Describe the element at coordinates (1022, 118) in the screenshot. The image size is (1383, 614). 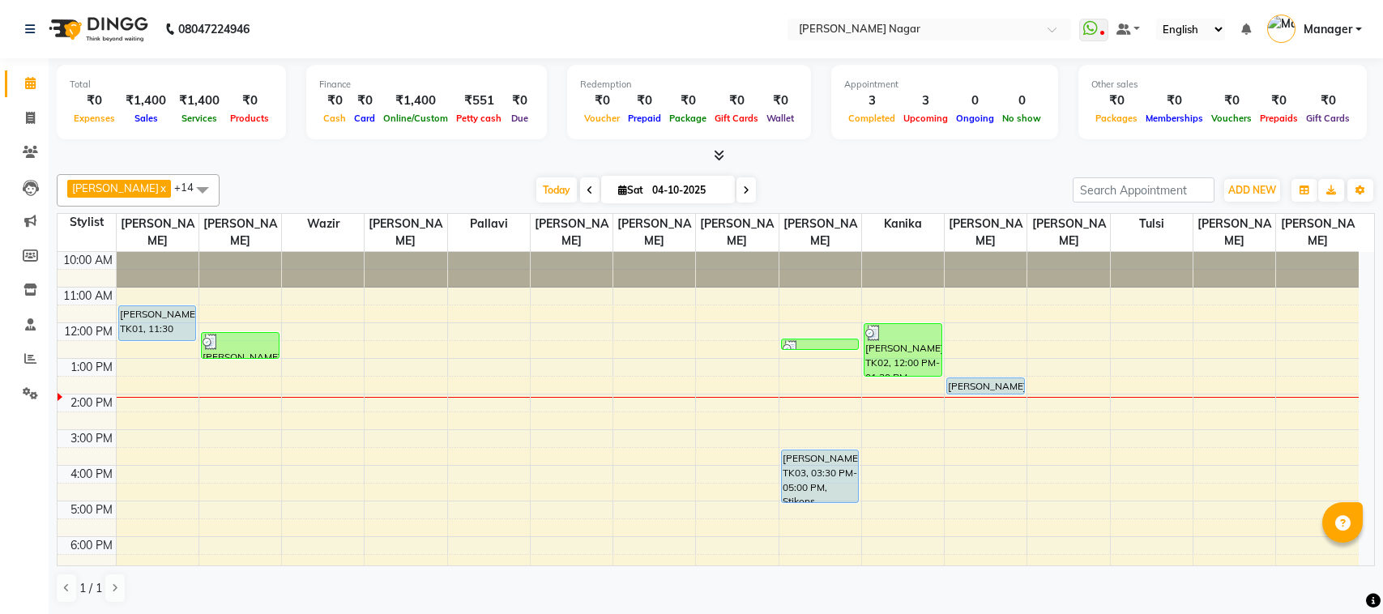
I see `span: No show` at that location.